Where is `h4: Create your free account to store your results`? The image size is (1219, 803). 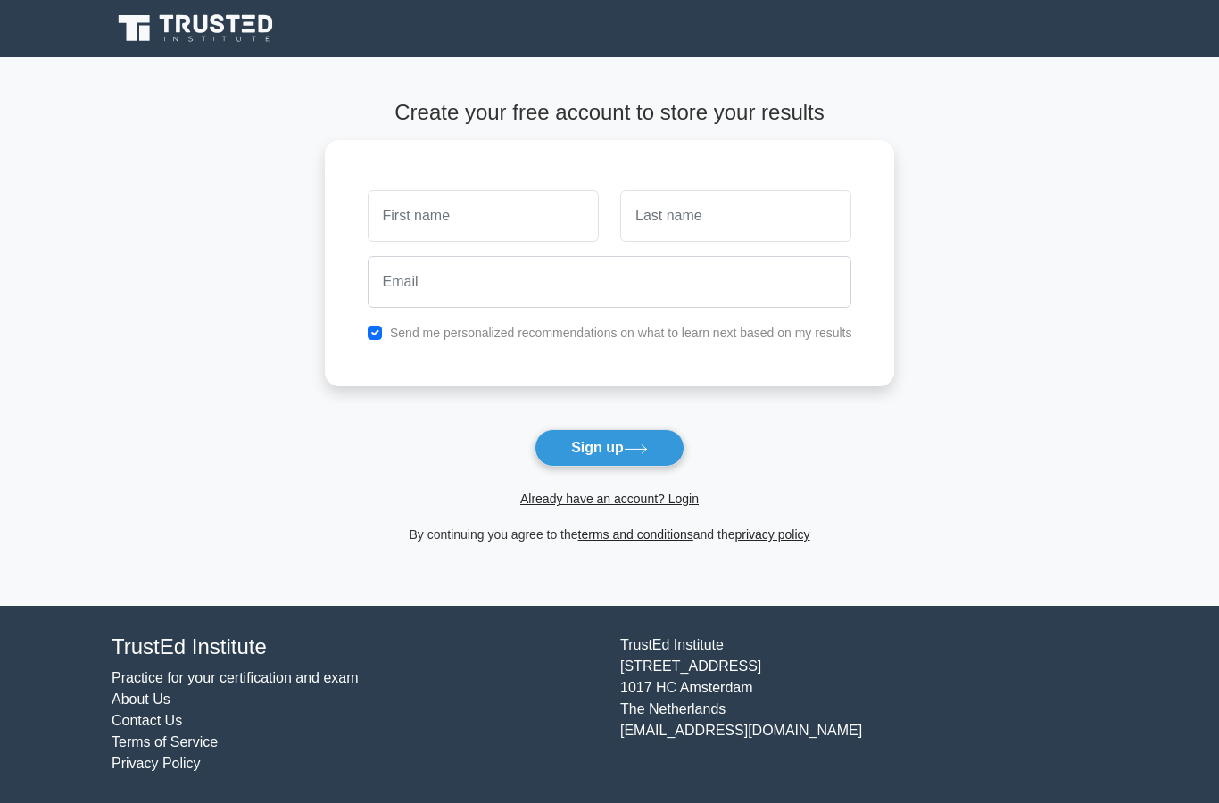 h4: Create your free account to store your results is located at coordinates (609, 112).